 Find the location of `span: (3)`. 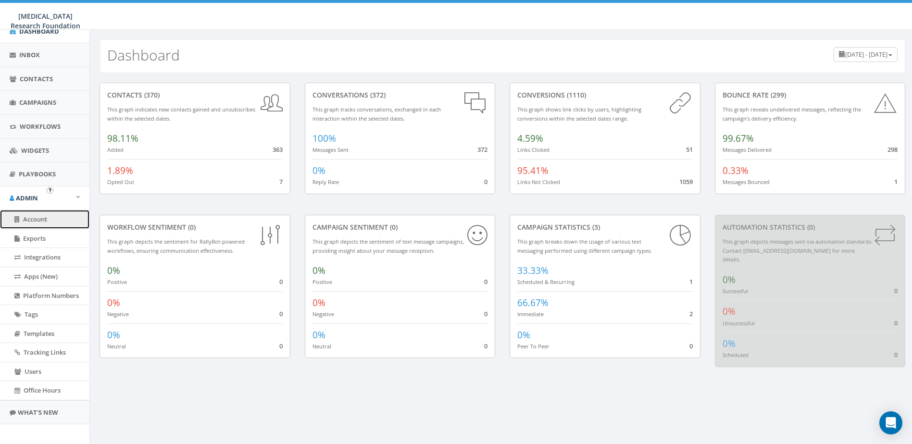

span: (3) is located at coordinates (595, 227).